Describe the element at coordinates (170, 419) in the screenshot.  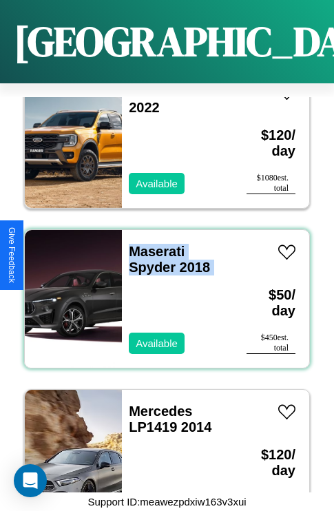
I see `a: Mercedes LP1419 2014` at that location.